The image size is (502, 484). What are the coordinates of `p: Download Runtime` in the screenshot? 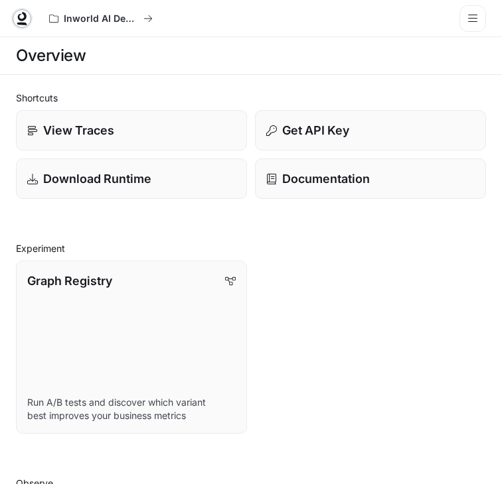 It's located at (97, 178).